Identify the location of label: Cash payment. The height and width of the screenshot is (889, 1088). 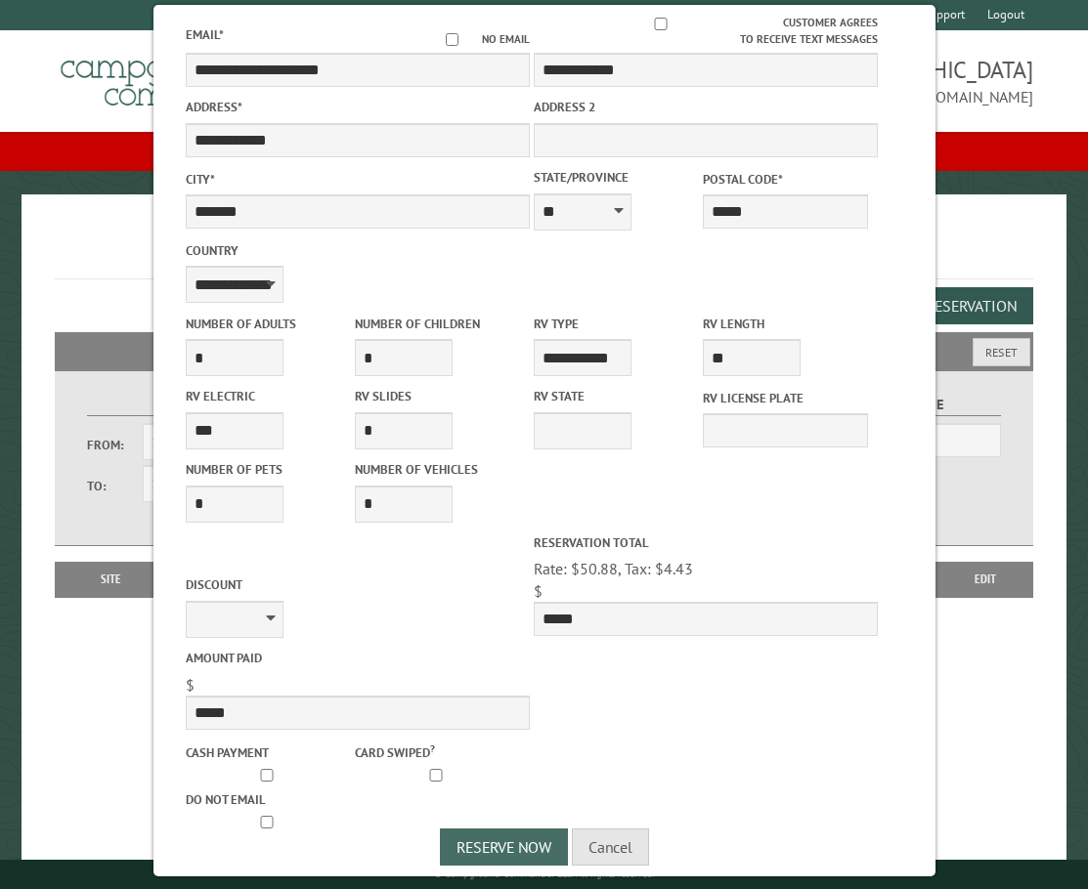
(268, 752).